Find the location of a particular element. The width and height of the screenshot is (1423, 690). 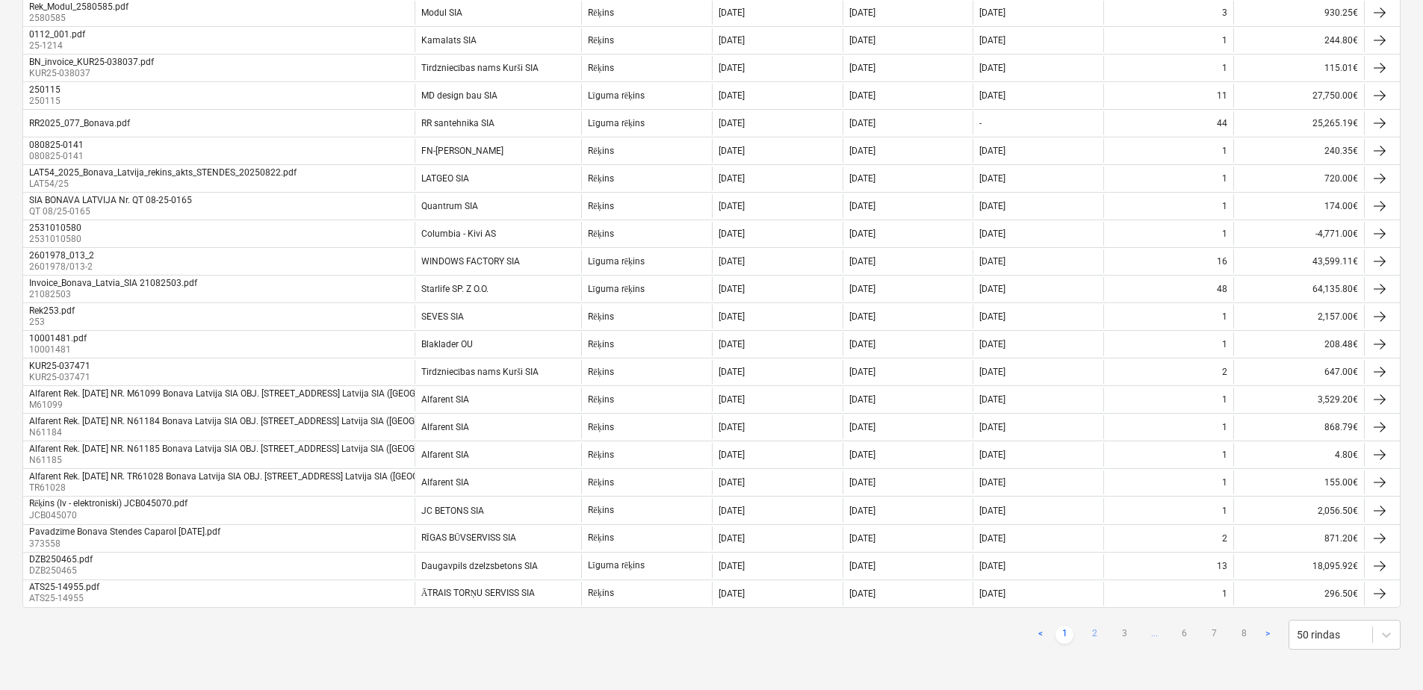

div: 155.00€ is located at coordinates (1298, 483).